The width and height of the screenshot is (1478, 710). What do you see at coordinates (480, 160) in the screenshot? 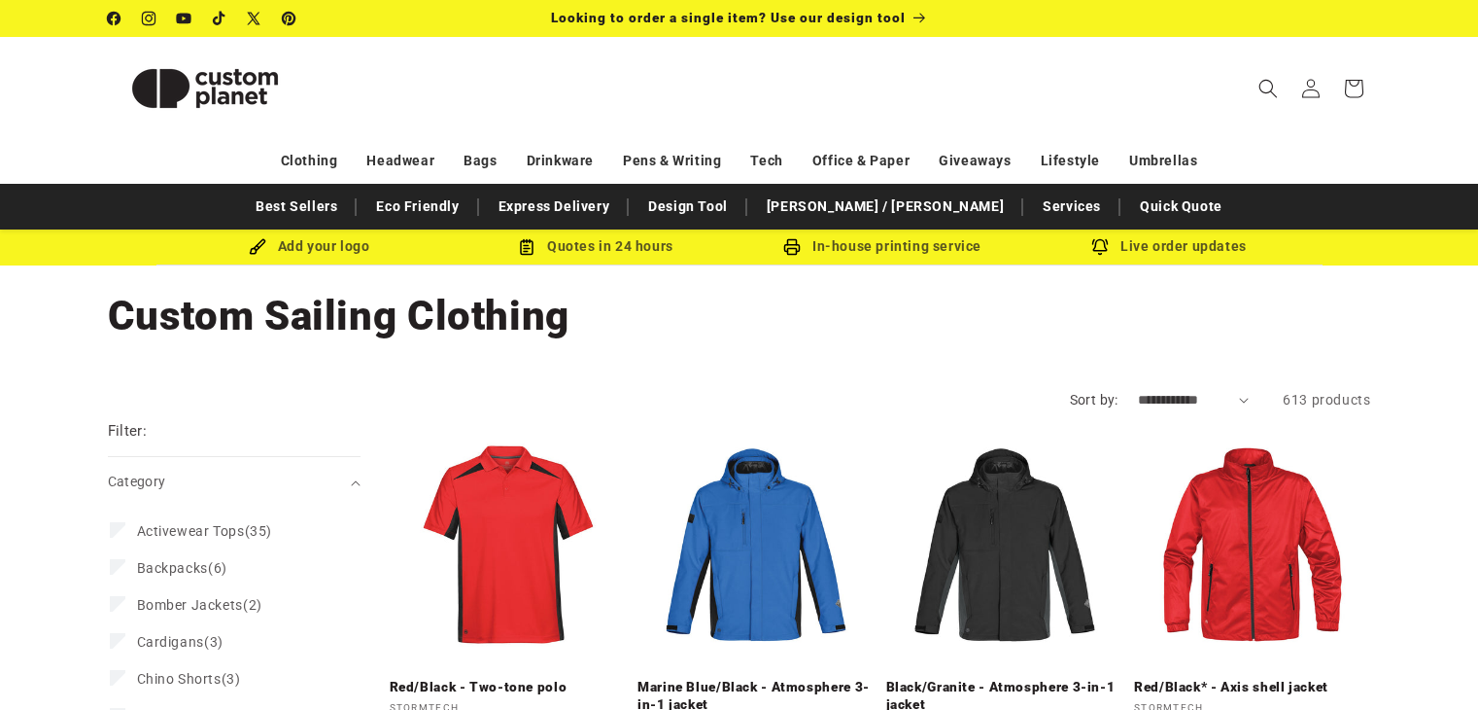
I see `a: Bags` at bounding box center [480, 160].